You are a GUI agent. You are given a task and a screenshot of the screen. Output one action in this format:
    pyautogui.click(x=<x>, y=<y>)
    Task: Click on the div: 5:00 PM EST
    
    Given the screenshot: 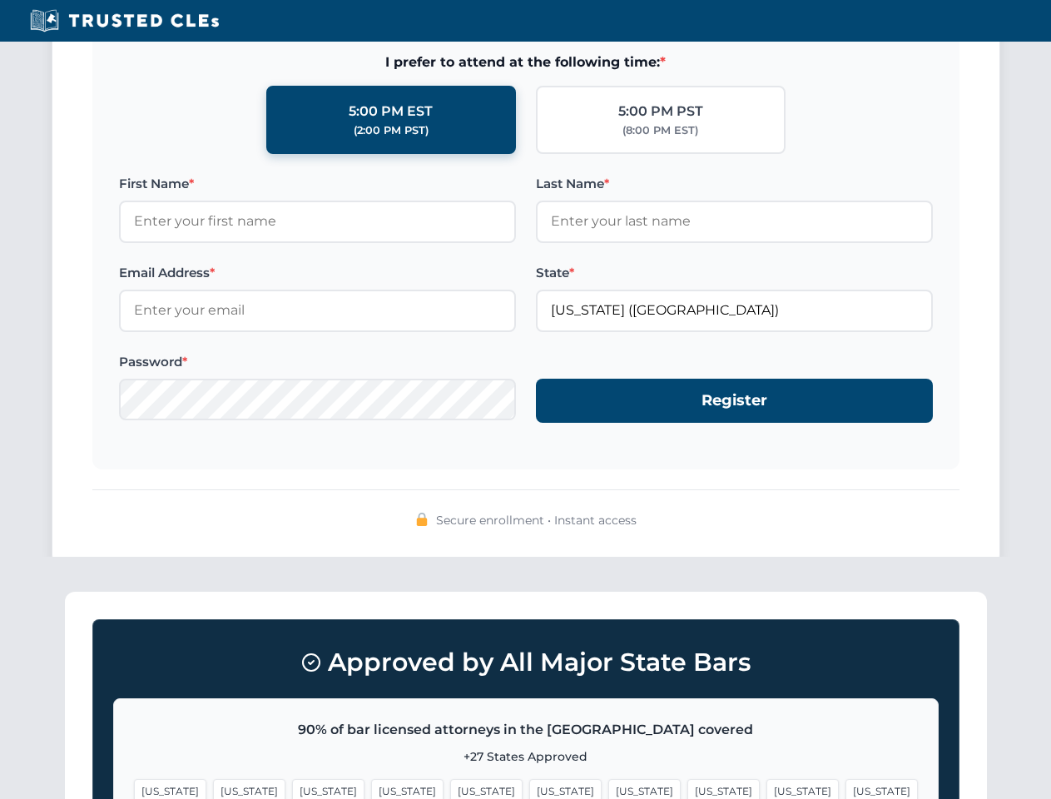 What is the action you would take?
    pyautogui.click(x=390, y=111)
    